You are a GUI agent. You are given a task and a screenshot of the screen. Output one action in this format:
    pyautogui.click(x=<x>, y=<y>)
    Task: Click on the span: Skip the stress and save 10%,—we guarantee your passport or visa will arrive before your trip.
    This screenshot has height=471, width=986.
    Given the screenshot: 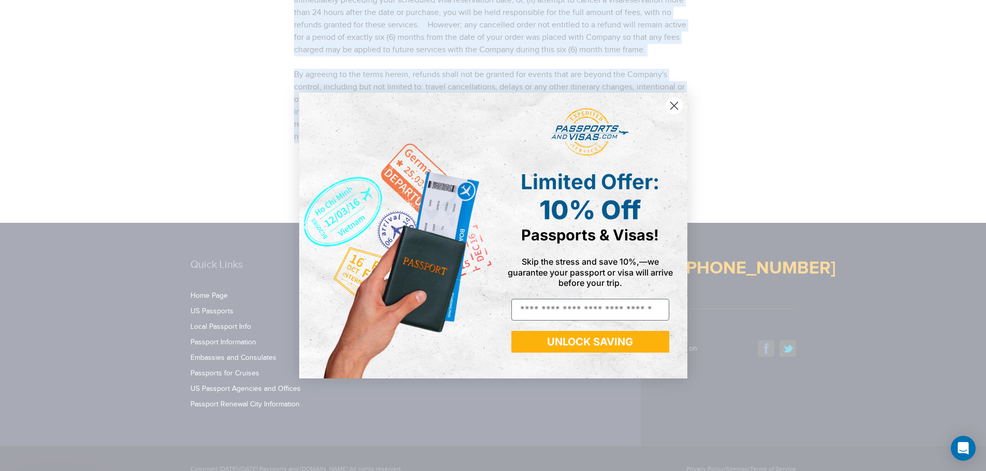 What is the action you would take?
    pyautogui.click(x=590, y=272)
    